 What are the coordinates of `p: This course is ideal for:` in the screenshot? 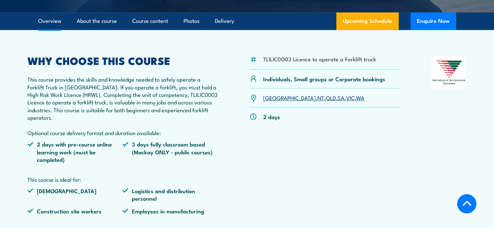 It's located at (123, 179).